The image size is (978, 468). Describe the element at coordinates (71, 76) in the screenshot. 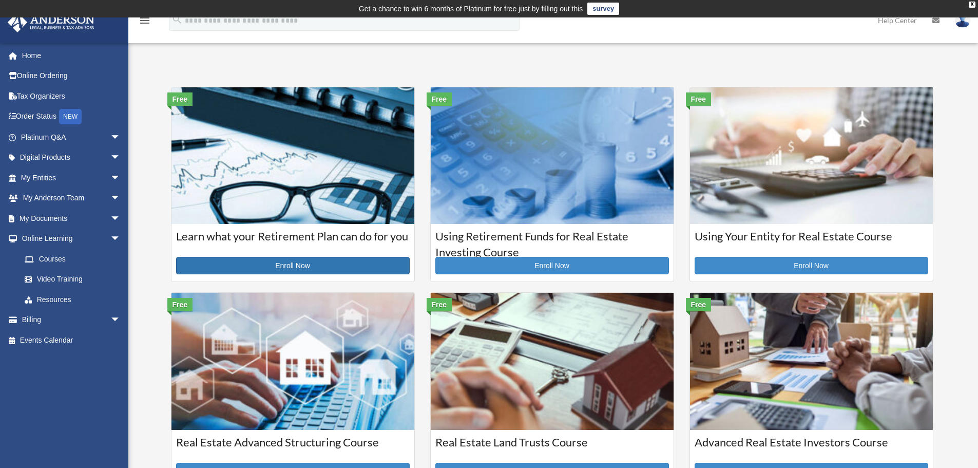

I see `a: Online Ordering` at that location.